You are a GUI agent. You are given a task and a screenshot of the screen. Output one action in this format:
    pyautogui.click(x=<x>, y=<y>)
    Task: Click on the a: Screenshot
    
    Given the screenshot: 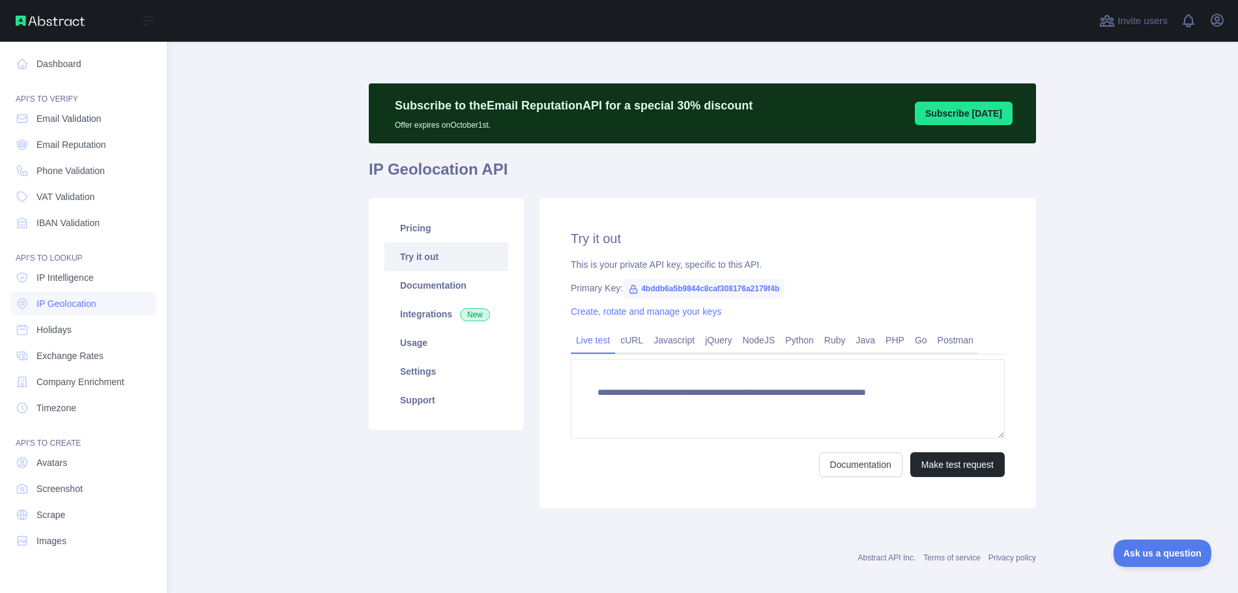 What is the action you would take?
    pyautogui.click(x=83, y=489)
    